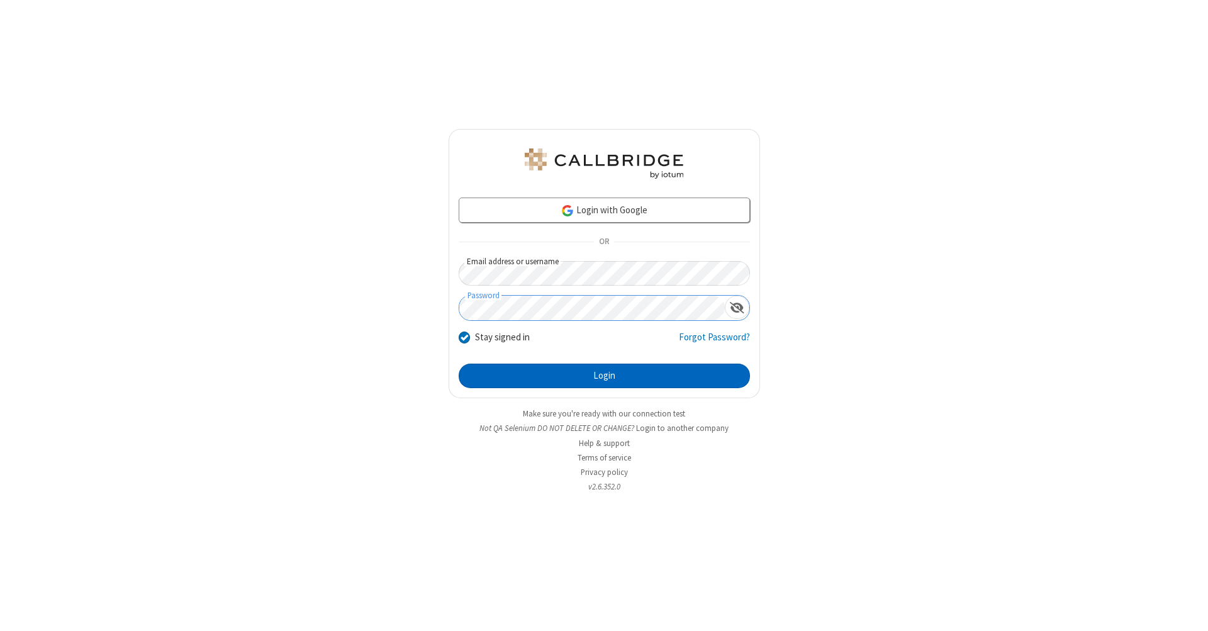  I want to click on li: v2.6.352.0, so click(604, 486).